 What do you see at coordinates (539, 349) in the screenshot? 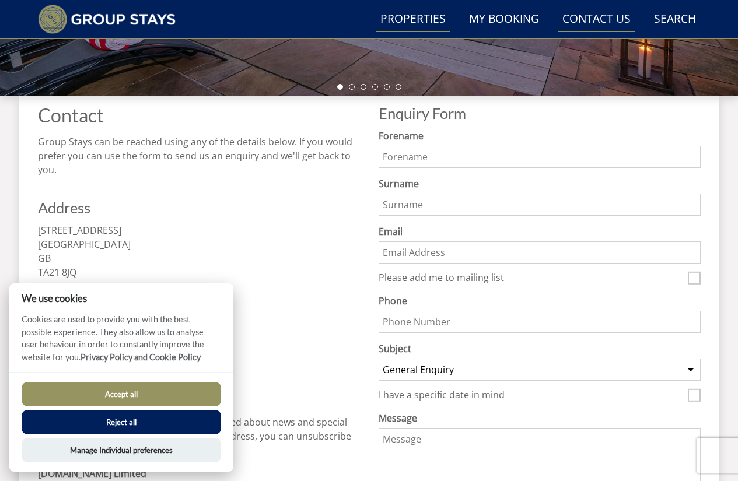
I see `label: Subject` at bounding box center [539, 349].